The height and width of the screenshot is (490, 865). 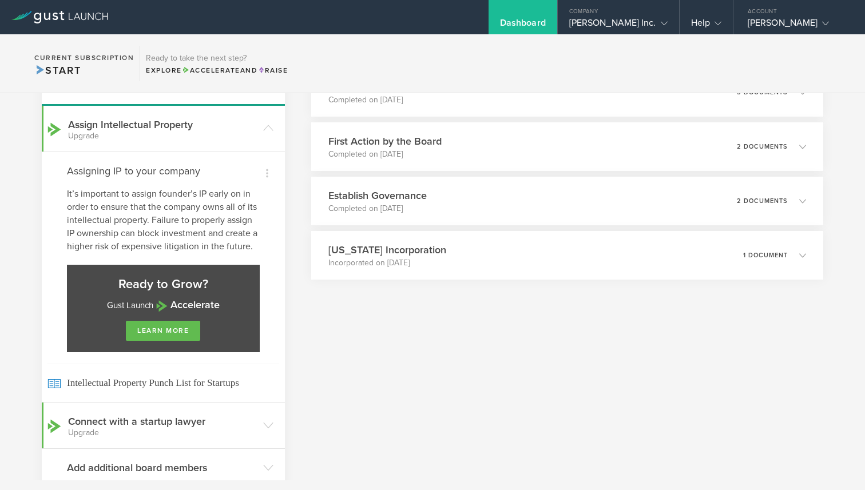 What do you see at coordinates (163, 331) in the screenshot?
I see `a: learn more` at bounding box center [163, 331].